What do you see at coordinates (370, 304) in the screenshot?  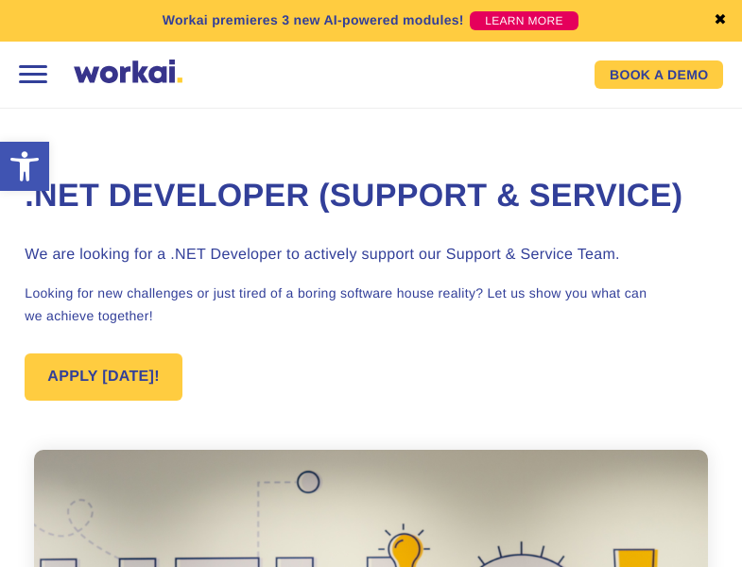 I see `p: Looking for new challenges or just tired of a boring software house reality? Let us show you what...` at bounding box center [370, 304].